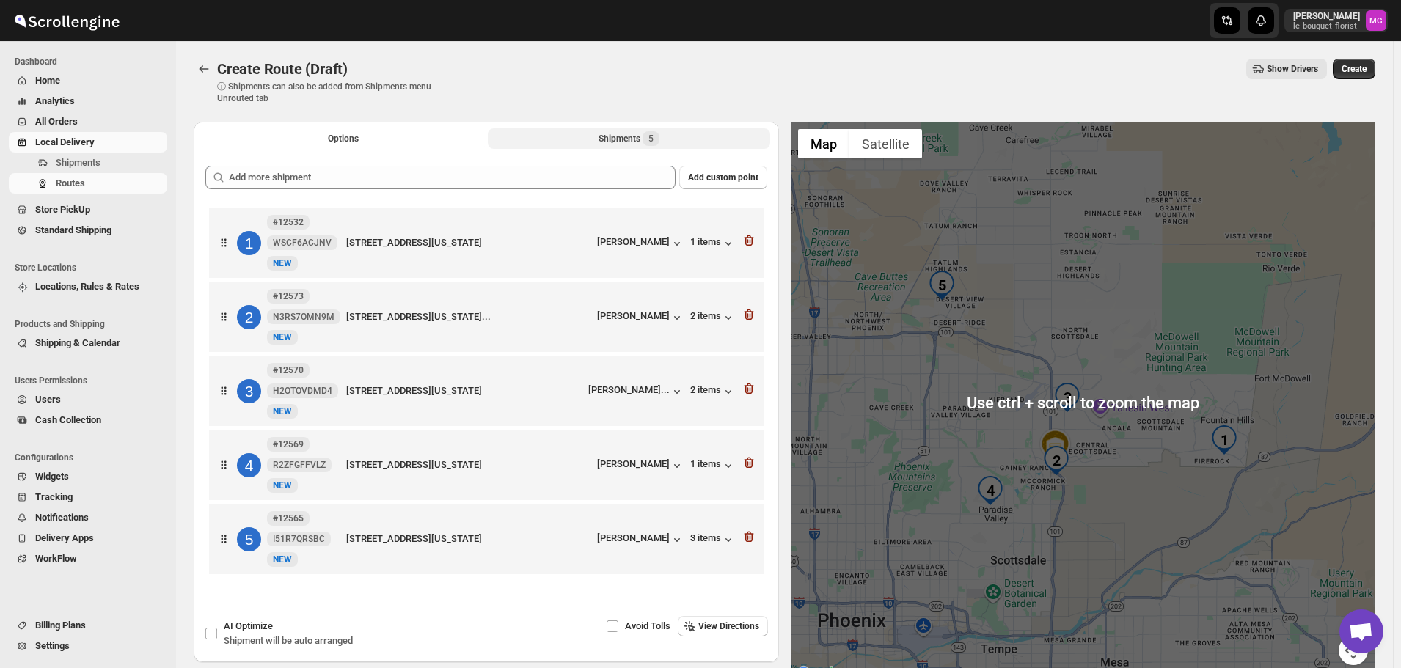 This screenshot has width=1401, height=668. I want to click on button: Show street map, so click(824, 144).